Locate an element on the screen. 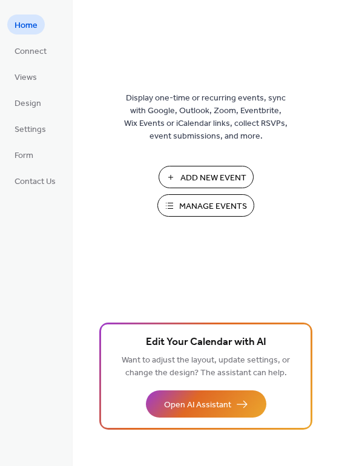 The height and width of the screenshot is (466, 339). span: Manage Events is located at coordinates (213, 206).